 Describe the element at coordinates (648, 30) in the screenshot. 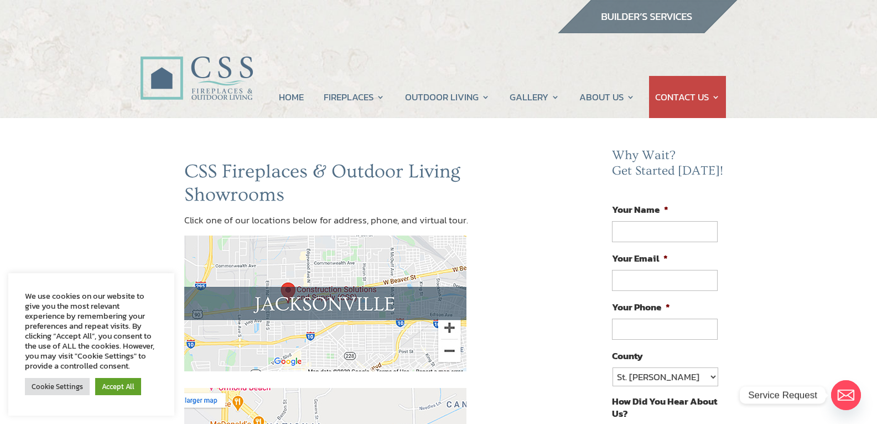

I see `a: builder services construction supply` at that location.